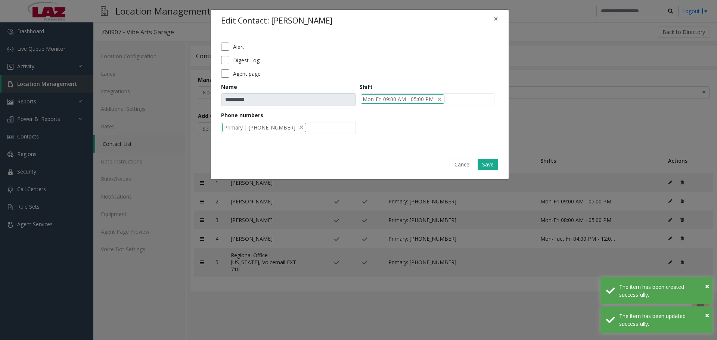  Describe the element at coordinates (663, 291) in the screenshot. I see `div: The item has been created successfully.` at that location.